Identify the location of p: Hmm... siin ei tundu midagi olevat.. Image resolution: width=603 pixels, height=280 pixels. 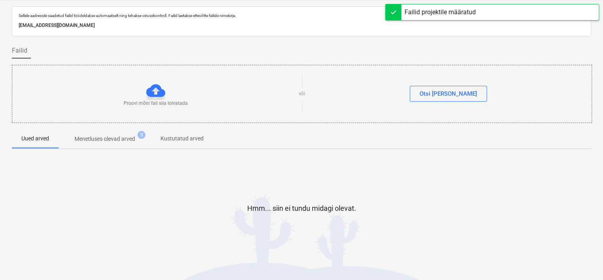
(301, 209).